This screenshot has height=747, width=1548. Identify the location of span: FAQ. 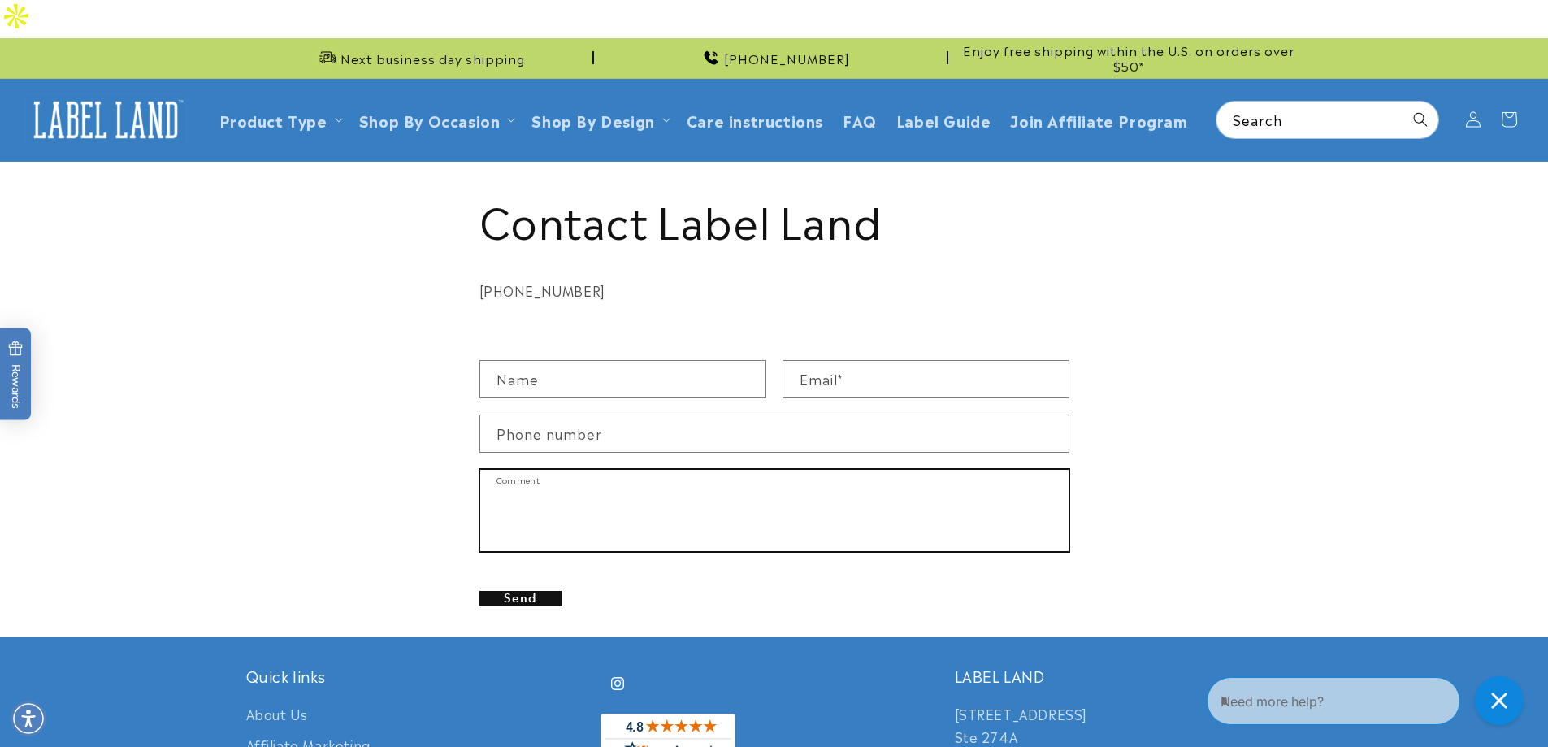
(860, 119).